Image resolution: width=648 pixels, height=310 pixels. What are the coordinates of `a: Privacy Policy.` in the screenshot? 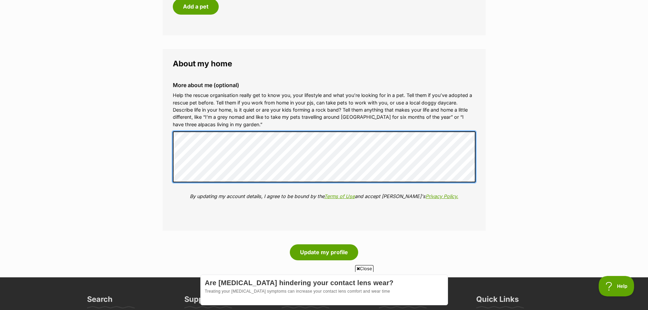 It's located at (442, 196).